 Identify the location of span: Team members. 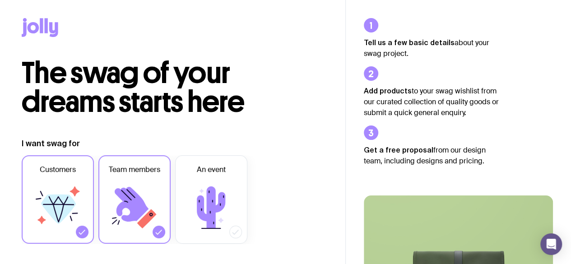
(134, 170).